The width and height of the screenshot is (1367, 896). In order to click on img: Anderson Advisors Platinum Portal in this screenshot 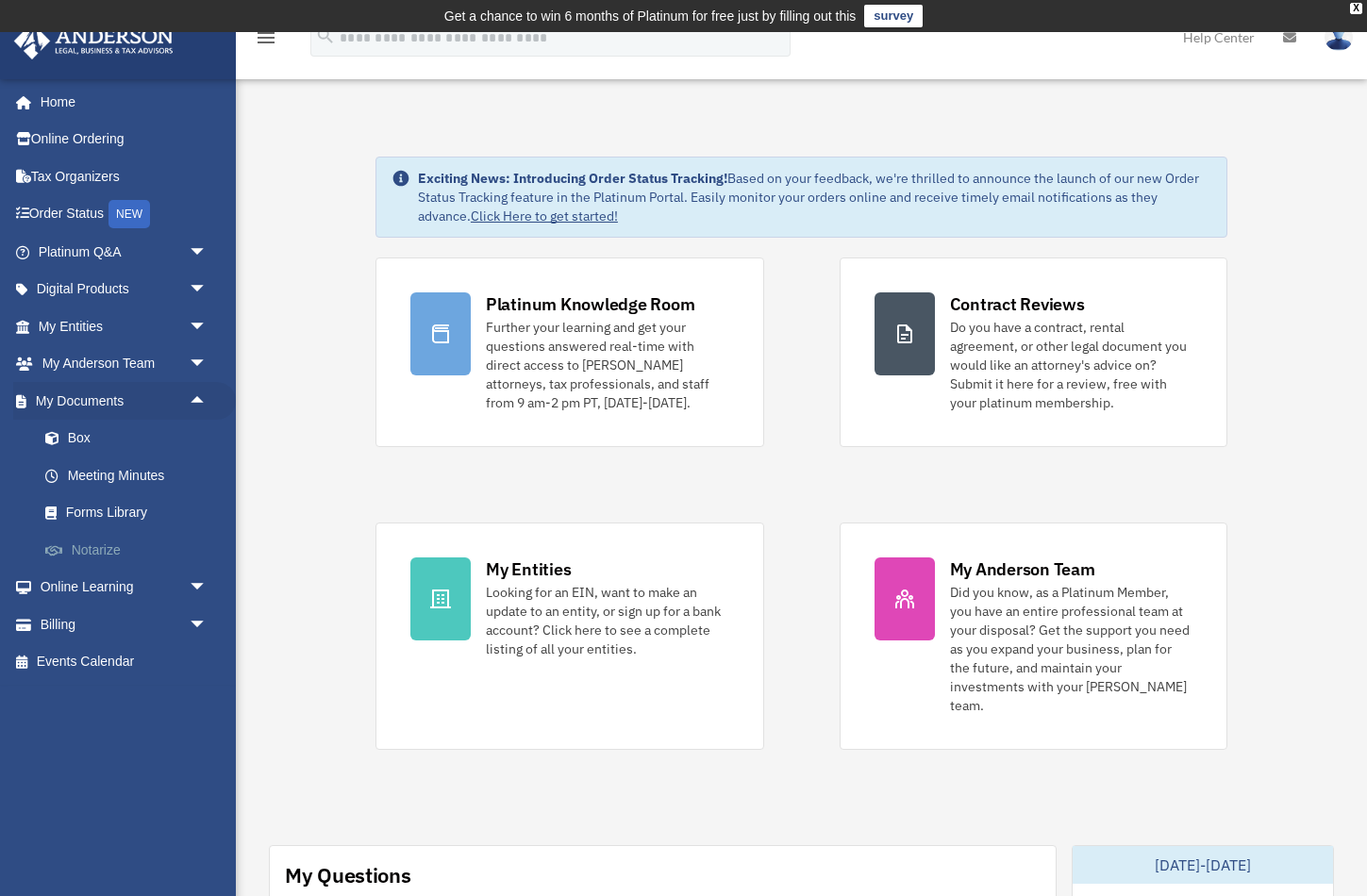, I will do `click(93, 41)`.